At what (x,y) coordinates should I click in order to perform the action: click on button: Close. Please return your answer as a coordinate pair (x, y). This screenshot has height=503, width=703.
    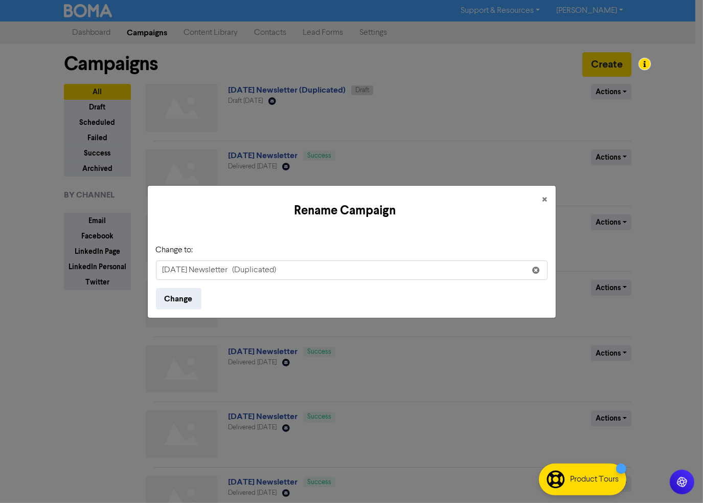
    Looking at the image, I should click on (545, 200).